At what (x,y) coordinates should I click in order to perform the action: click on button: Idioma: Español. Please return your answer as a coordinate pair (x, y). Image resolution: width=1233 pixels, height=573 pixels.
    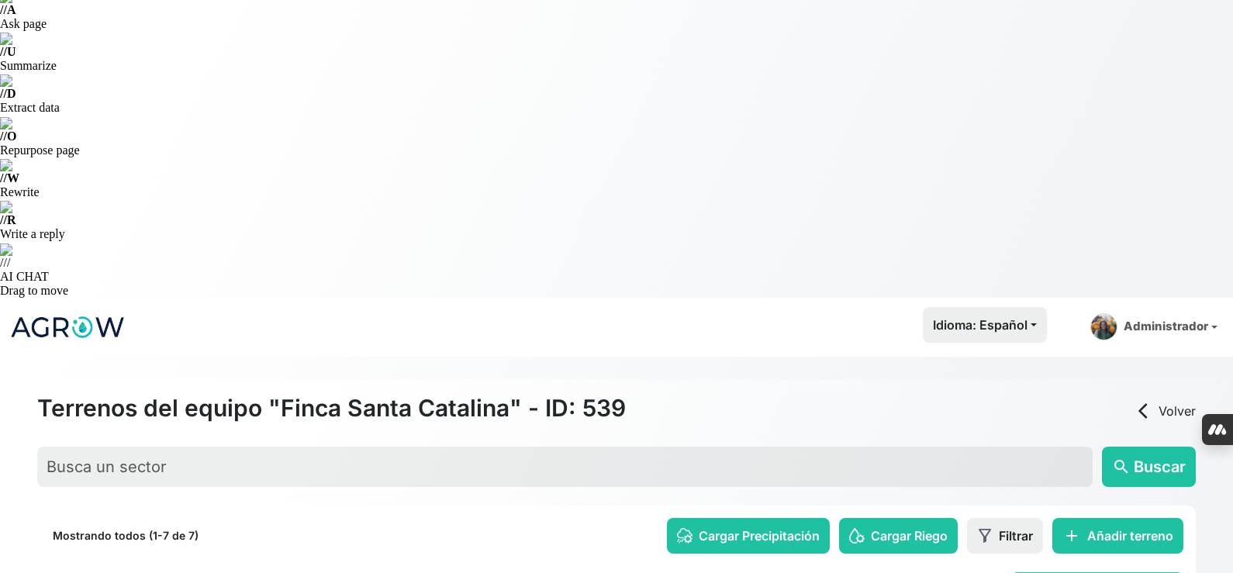
    Looking at the image, I should click on (985, 325).